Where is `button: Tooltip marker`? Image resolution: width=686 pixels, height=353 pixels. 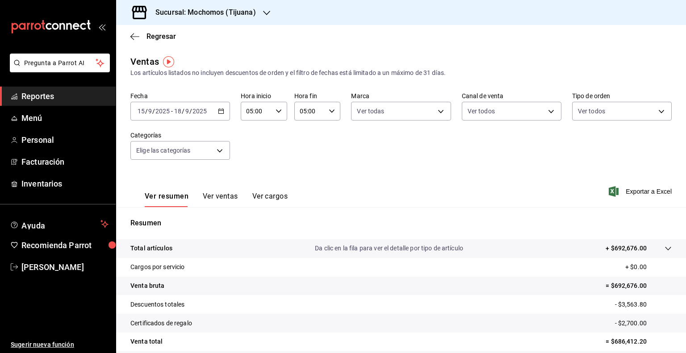
button: Tooltip marker is located at coordinates (168, 62).